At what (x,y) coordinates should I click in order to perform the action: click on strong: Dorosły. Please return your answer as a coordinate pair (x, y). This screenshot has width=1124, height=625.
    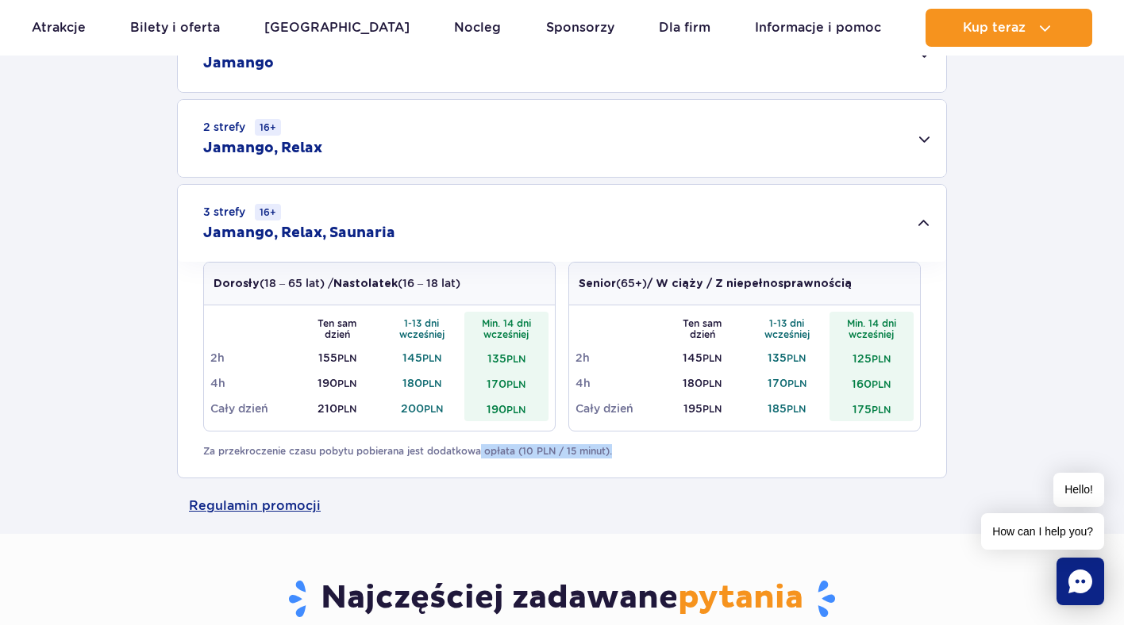
    Looking at the image, I should click on (236, 284).